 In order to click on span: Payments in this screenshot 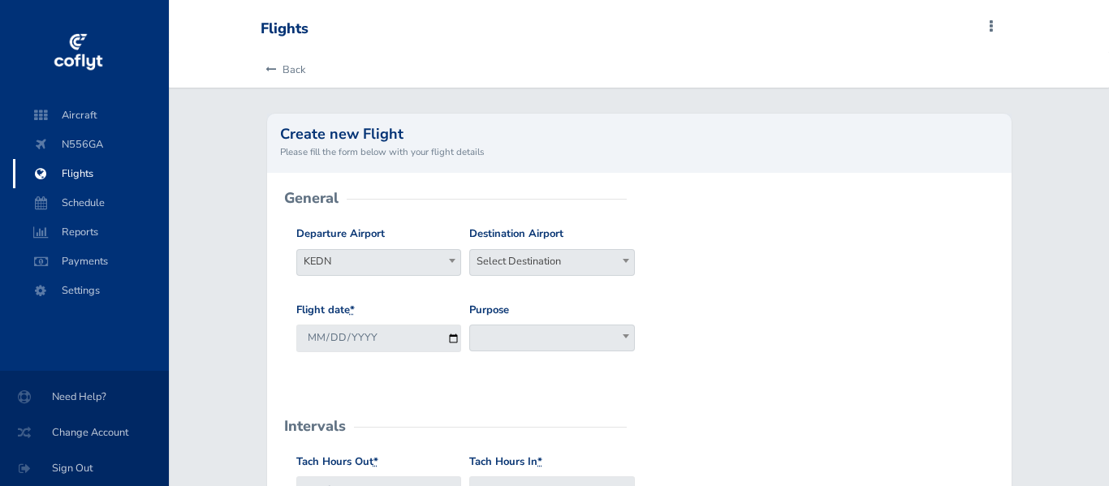, I will do `click(91, 261)`.